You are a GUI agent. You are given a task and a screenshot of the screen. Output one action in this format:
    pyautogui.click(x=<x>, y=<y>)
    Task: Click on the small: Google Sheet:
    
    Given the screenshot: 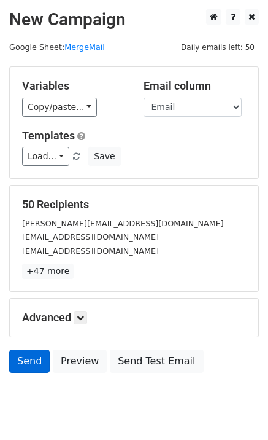 What is the action you would take?
    pyautogui.click(x=57, y=47)
    